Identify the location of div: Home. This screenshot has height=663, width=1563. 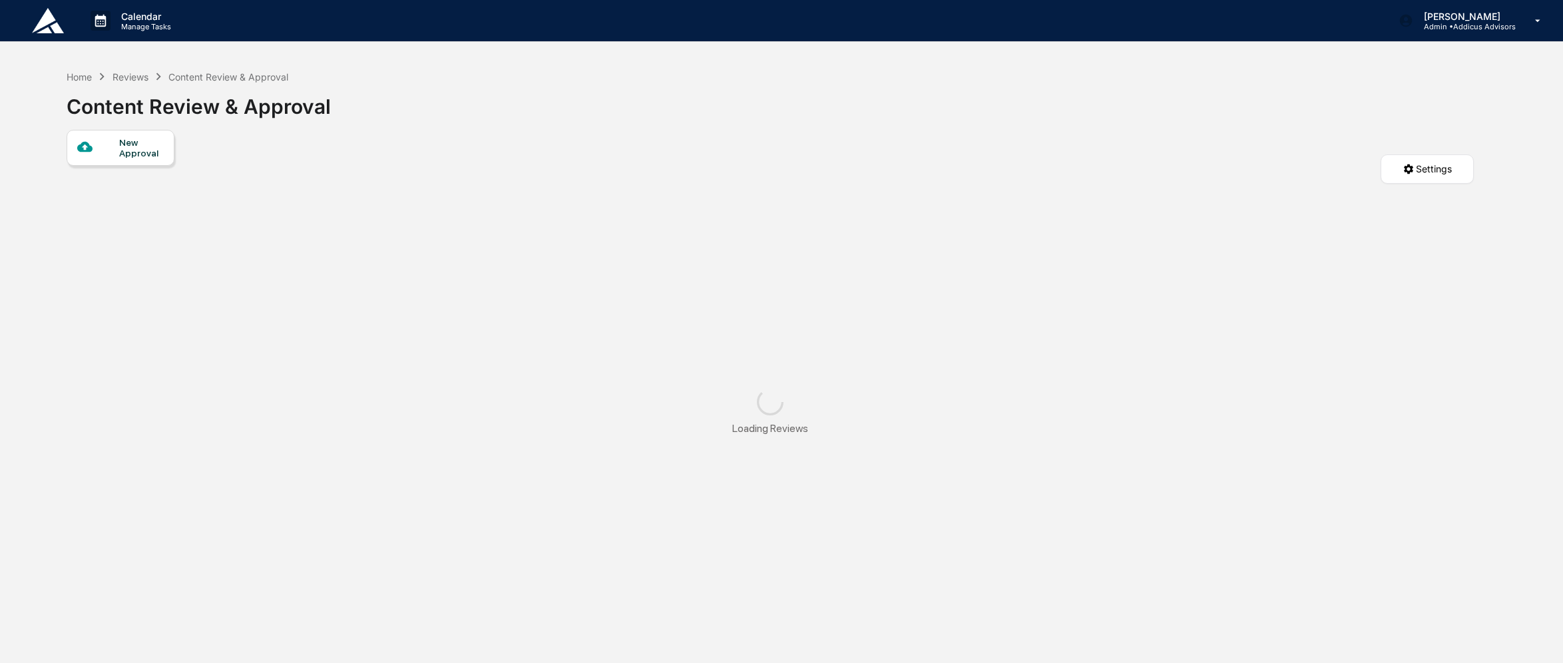
(79, 77).